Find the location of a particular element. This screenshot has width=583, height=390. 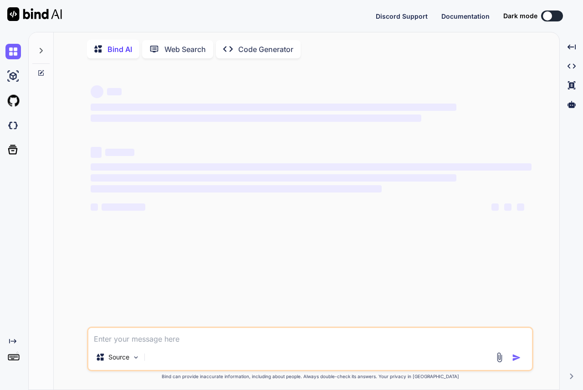

img: icon is located at coordinates (517, 357).